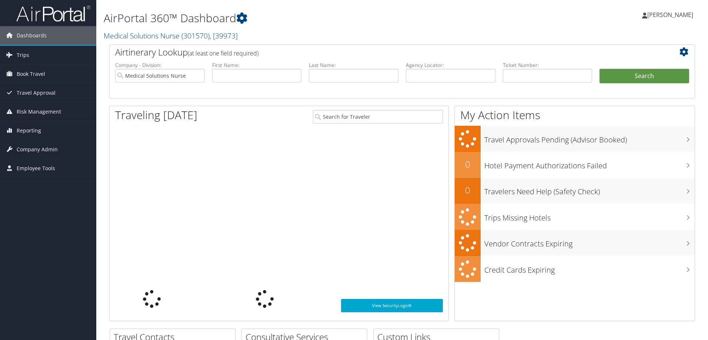 The image size is (708, 340). What do you see at coordinates (53, 13) in the screenshot?
I see `img: airportal-logo.png` at bounding box center [53, 13].